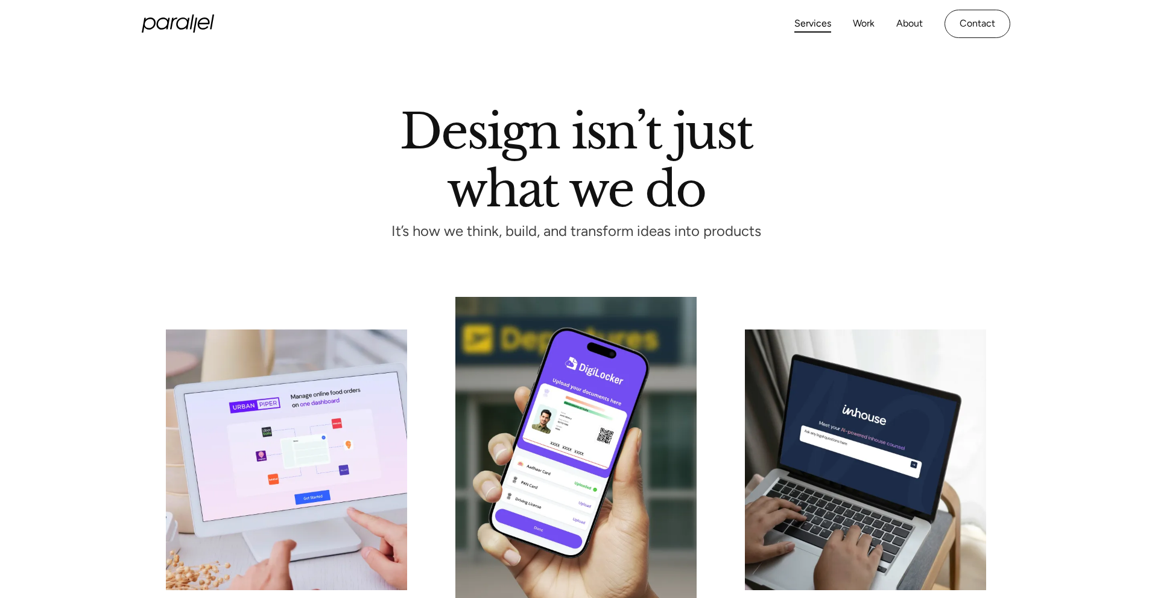 The image size is (1152, 598). Describe the element at coordinates (576, 231) in the screenshot. I see `p: It’s how we think, build, and transform ideas into products` at that location.